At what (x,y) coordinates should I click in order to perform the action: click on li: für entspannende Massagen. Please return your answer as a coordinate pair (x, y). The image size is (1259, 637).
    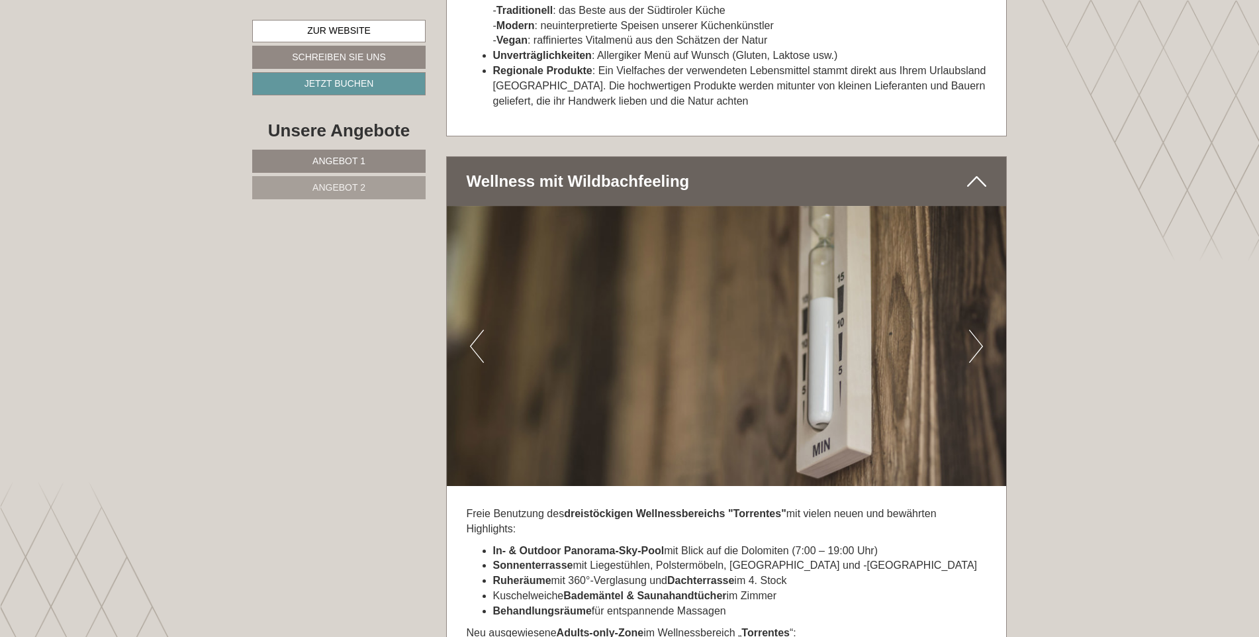
    Looking at the image, I should click on (740, 611).